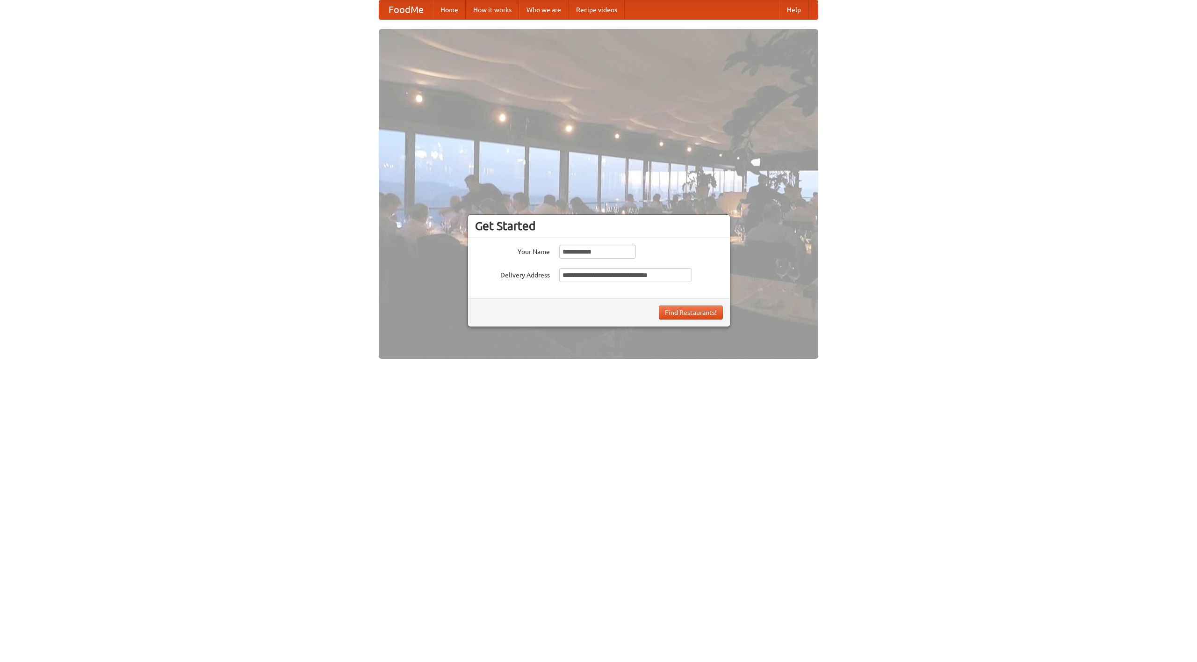 This screenshot has height=662, width=1197. Describe the element at coordinates (406, 10) in the screenshot. I see `a: FoodMe` at that location.